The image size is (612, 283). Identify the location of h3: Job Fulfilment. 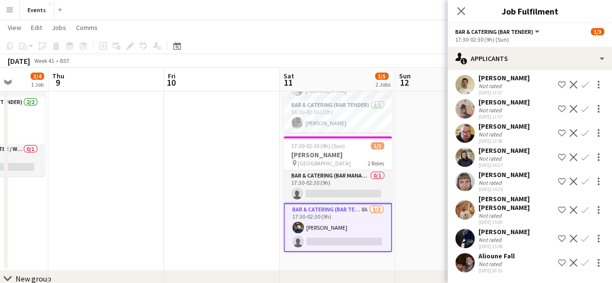
(530, 11).